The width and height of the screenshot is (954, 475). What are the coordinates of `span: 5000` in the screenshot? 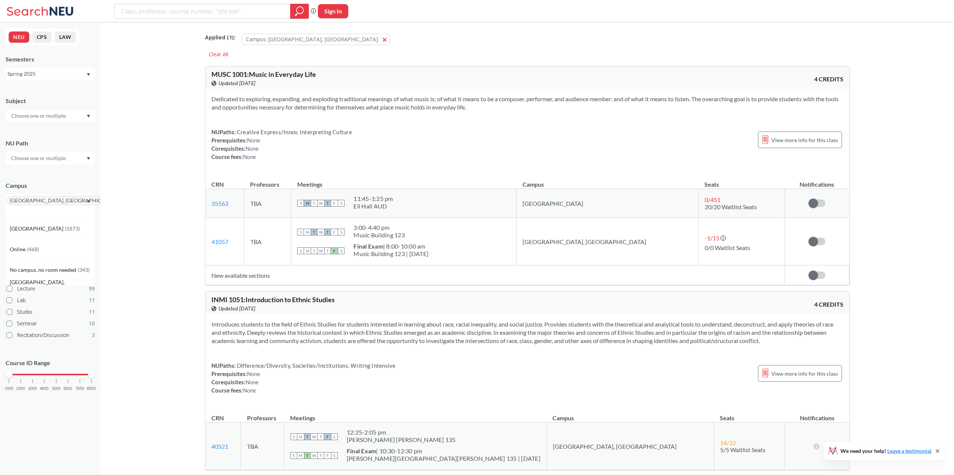 It's located at (56, 388).